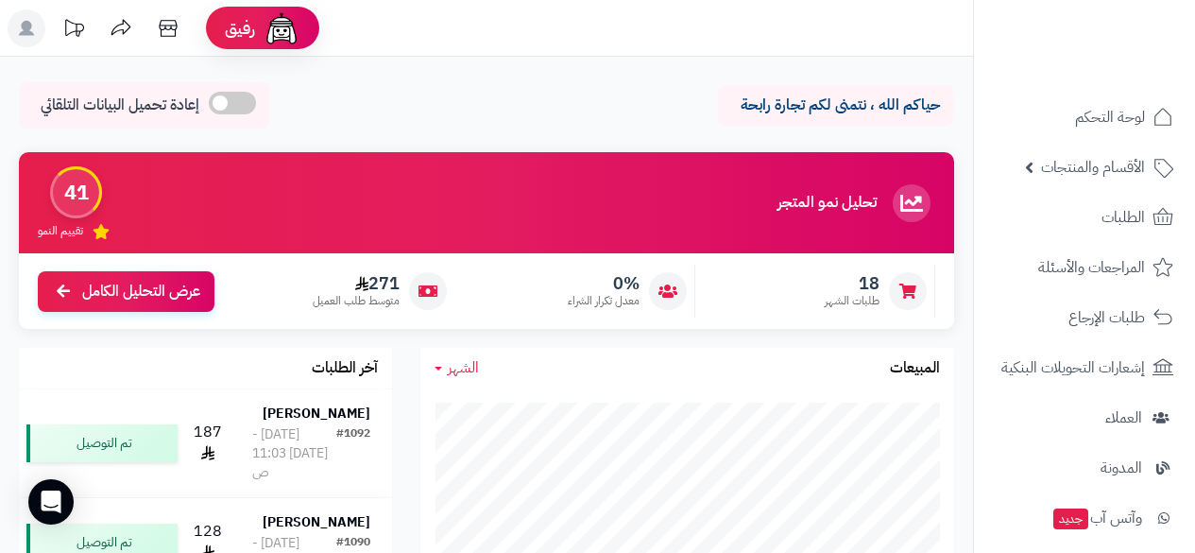 This screenshot has height=553, width=1195. Describe the element at coordinates (1093, 167) in the screenshot. I see `span: الأقسام والمنتجات` at that location.